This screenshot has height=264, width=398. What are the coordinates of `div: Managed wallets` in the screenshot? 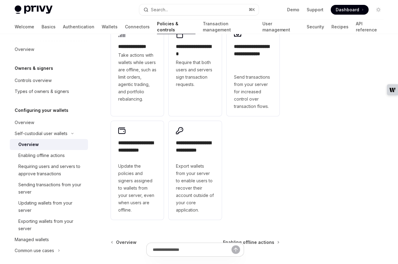 It's located at (32, 240).